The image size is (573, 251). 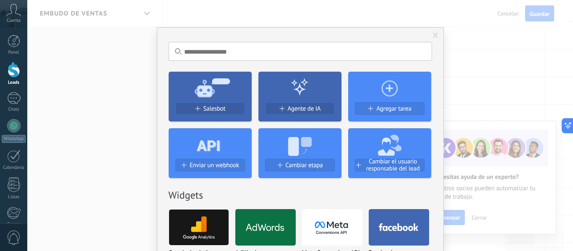 What do you see at coordinates (13, 21) in the screenshot?
I see `span: Cuenta` at bounding box center [13, 21].